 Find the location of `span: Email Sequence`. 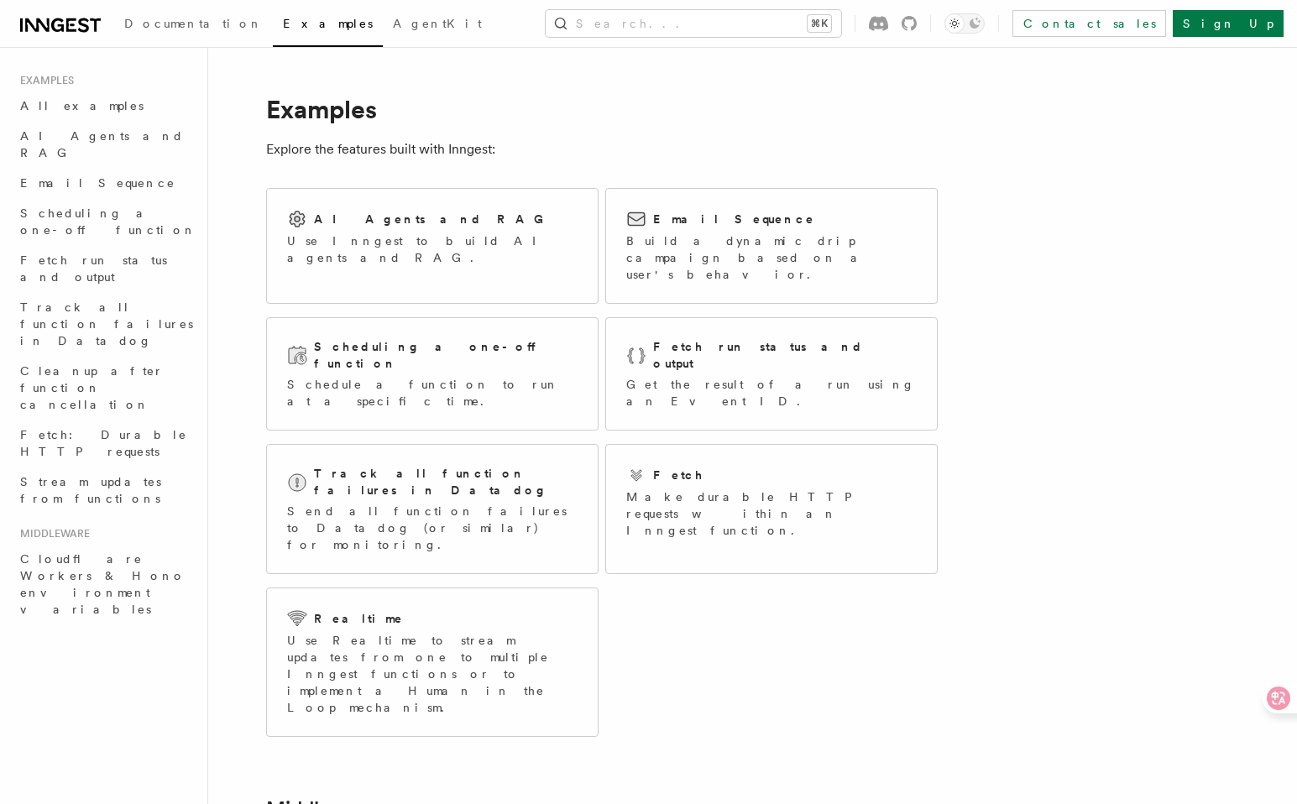

span: Email Sequence is located at coordinates (97, 183).